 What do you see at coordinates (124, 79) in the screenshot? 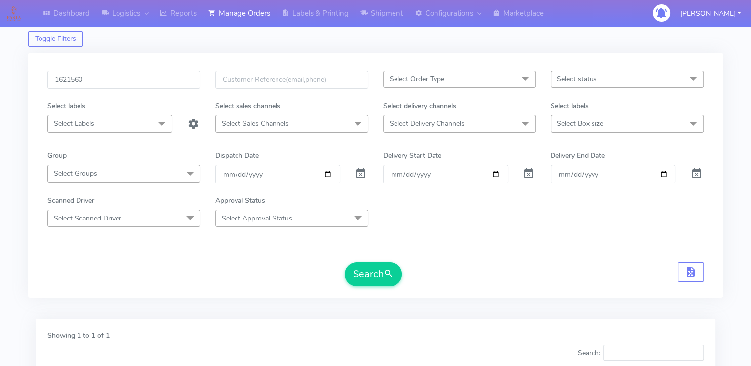
I see `input: Order Id` at bounding box center [124, 79].